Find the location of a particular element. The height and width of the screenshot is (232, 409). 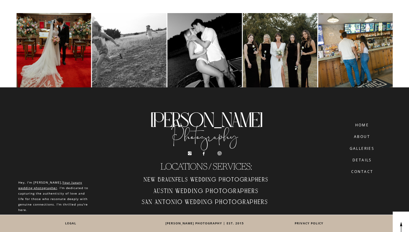

a: galleries is located at coordinates (362, 149).